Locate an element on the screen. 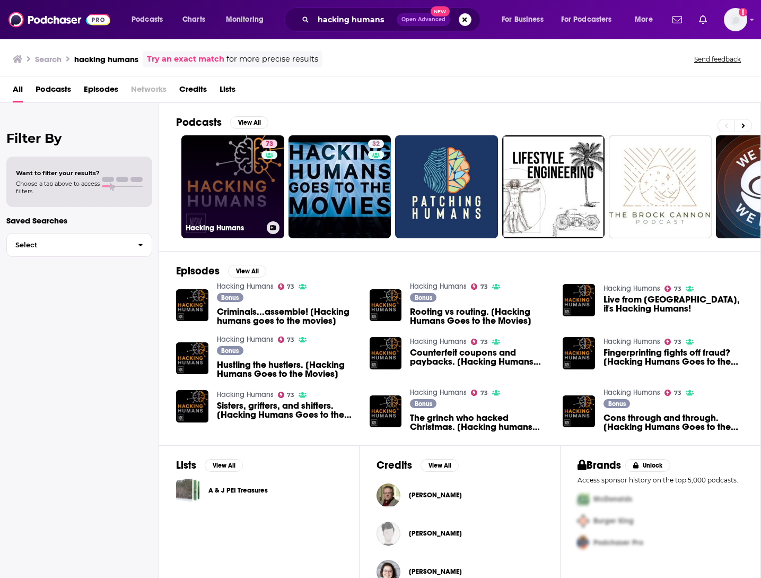 This screenshot has width=761, height=578. h2: Episodes is located at coordinates (198, 270).